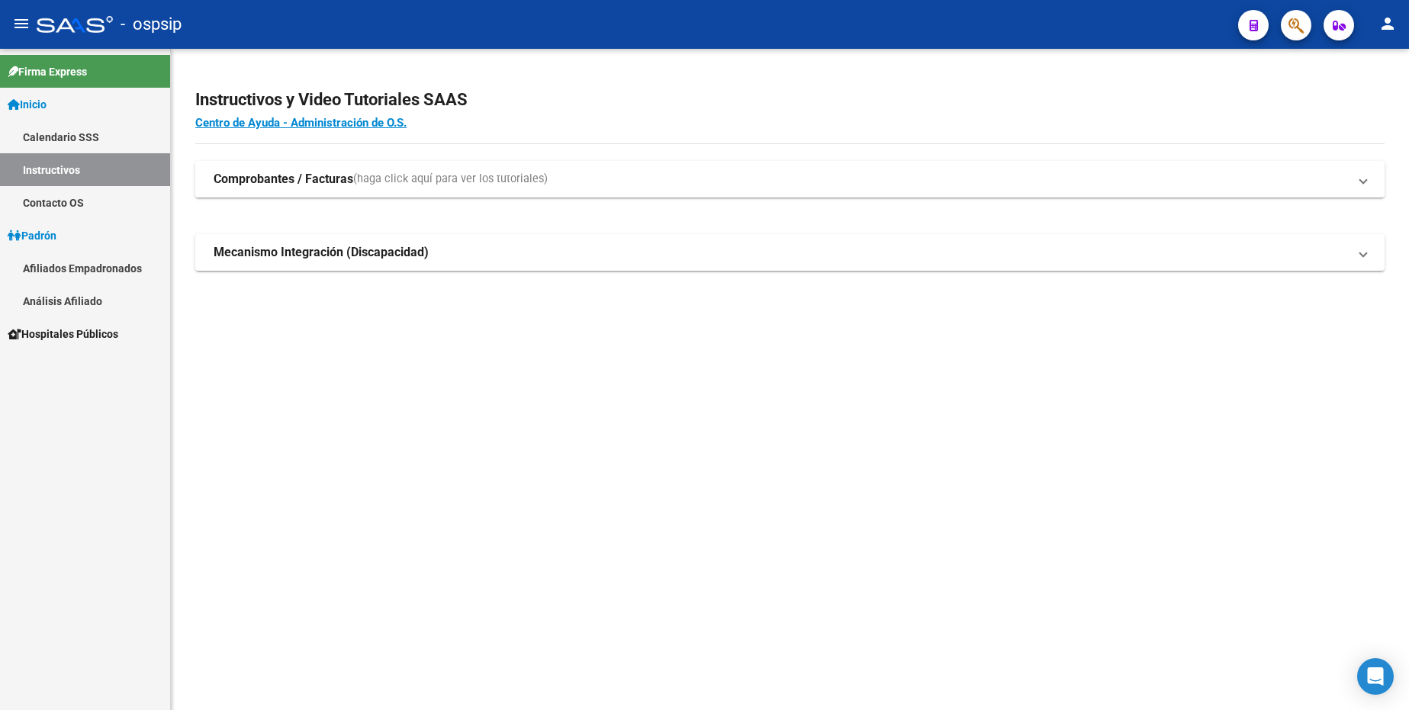 Image resolution: width=1409 pixels, height=710 pixels. What do you see at coordinates (283, 179) in the screenshot?
I see `strong: Comprobantes / Facturas` at bounding box center [283, 179].